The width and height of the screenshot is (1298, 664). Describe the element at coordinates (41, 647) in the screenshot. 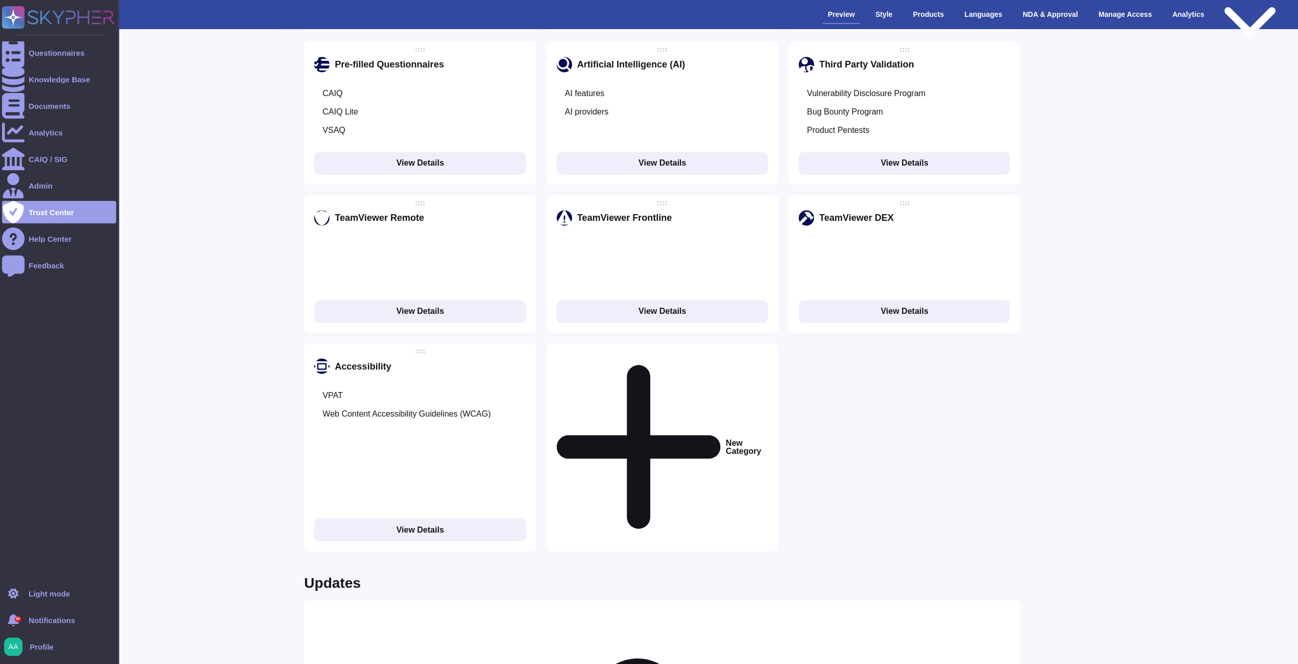

I see `span: Profile` at that location.